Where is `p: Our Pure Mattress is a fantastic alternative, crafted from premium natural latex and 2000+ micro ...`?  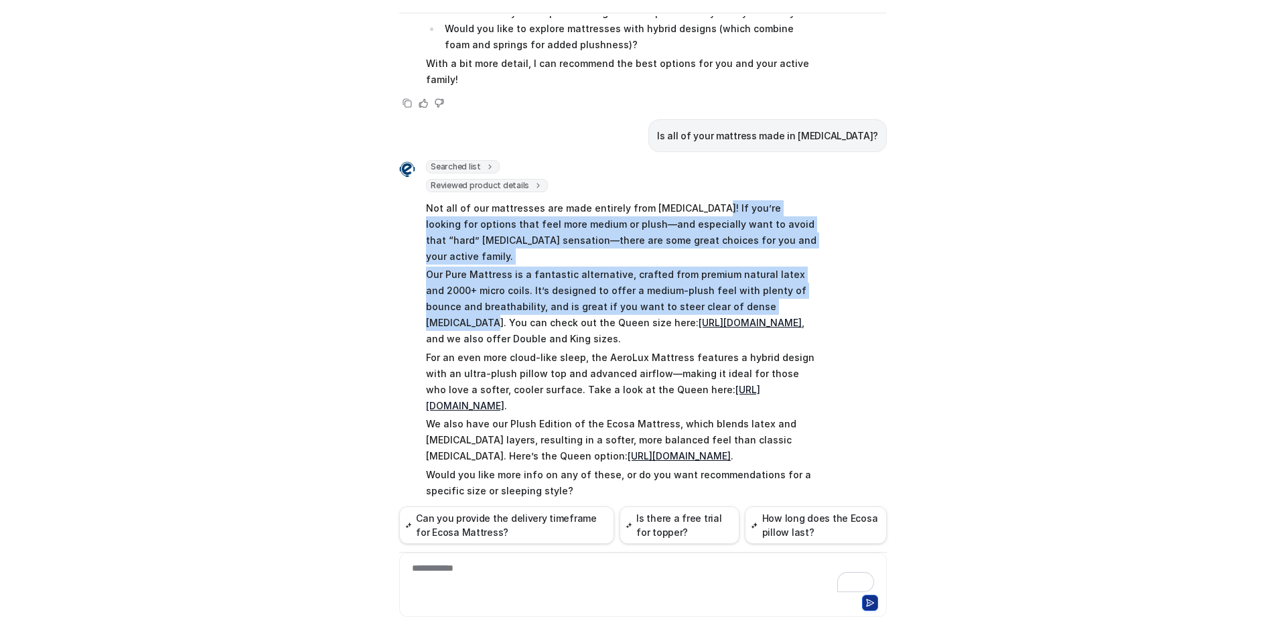
p: Our Pure Mattress is a fantastic alternative, crafted from premium natural latex and 2000+ micro ... is located at coordinates (622, 307).